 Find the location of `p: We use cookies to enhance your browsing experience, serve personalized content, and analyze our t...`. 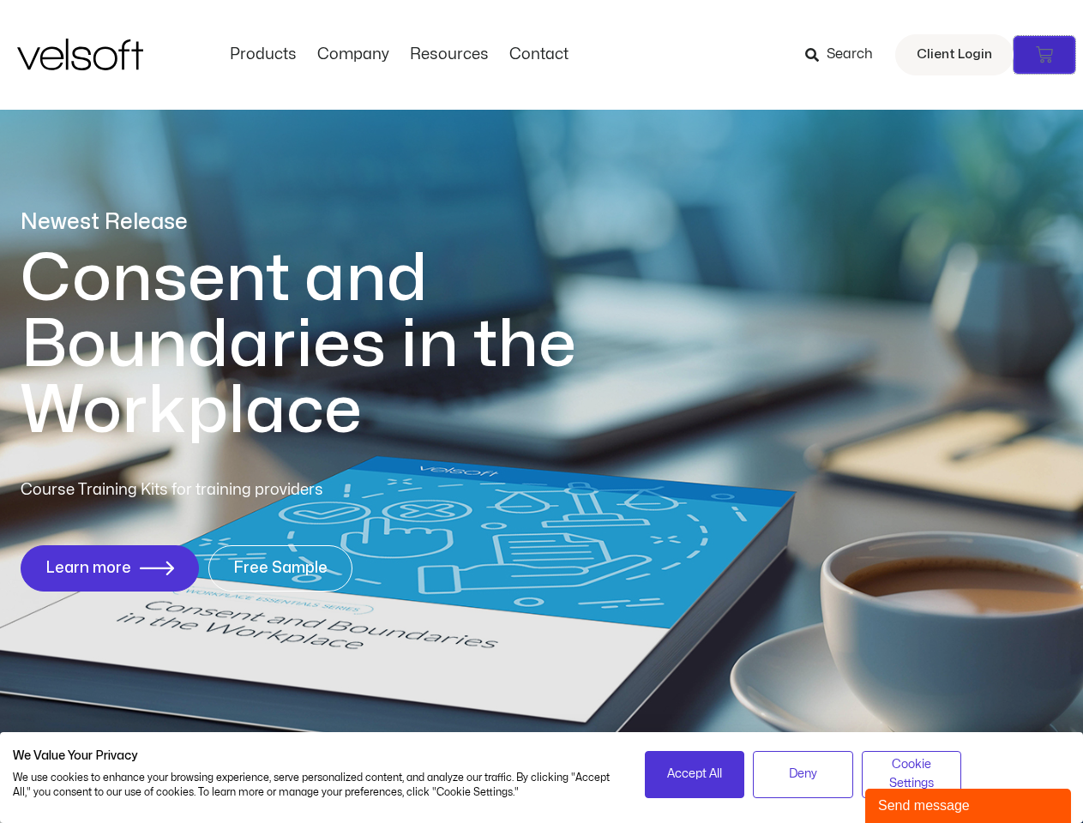

p: We use cookies to enhance your browsing experience, serve personalized content, and analyze our t... is located at coordinates (316, 786).